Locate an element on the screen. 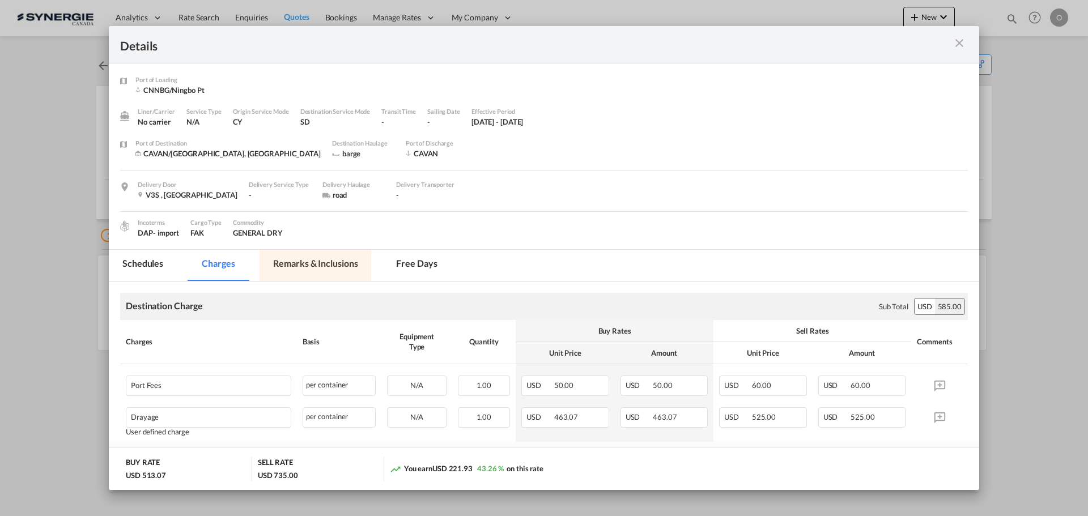 The height and width of the screenshot is (516, 1088). div: CY is located at coordinates (261, 122).